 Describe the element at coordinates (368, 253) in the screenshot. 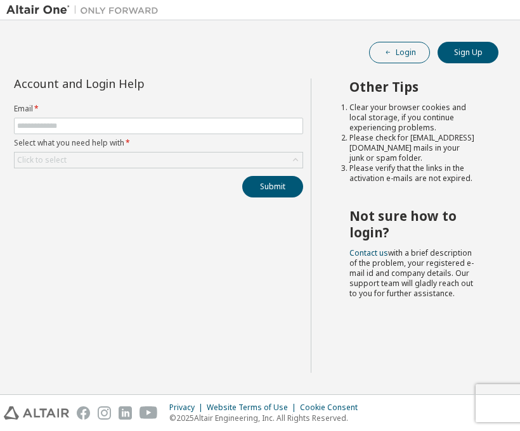

I see `a: Contact us` at that location.